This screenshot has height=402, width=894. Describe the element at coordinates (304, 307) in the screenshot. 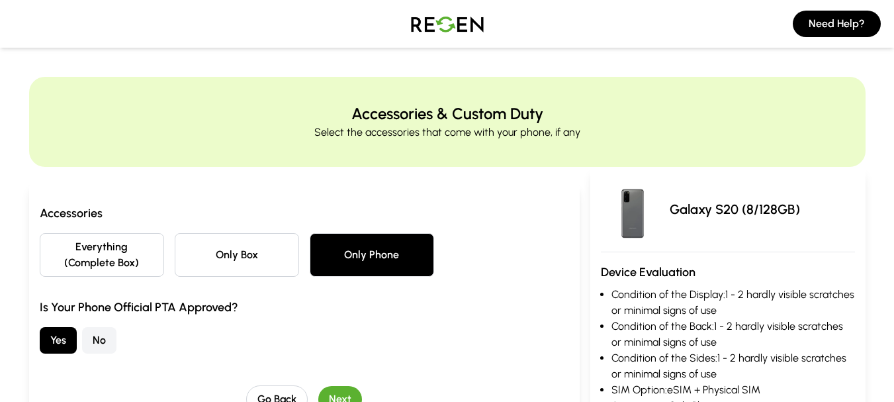

I see `h3: Is Your Phone Official PTA Approved?` at that location.